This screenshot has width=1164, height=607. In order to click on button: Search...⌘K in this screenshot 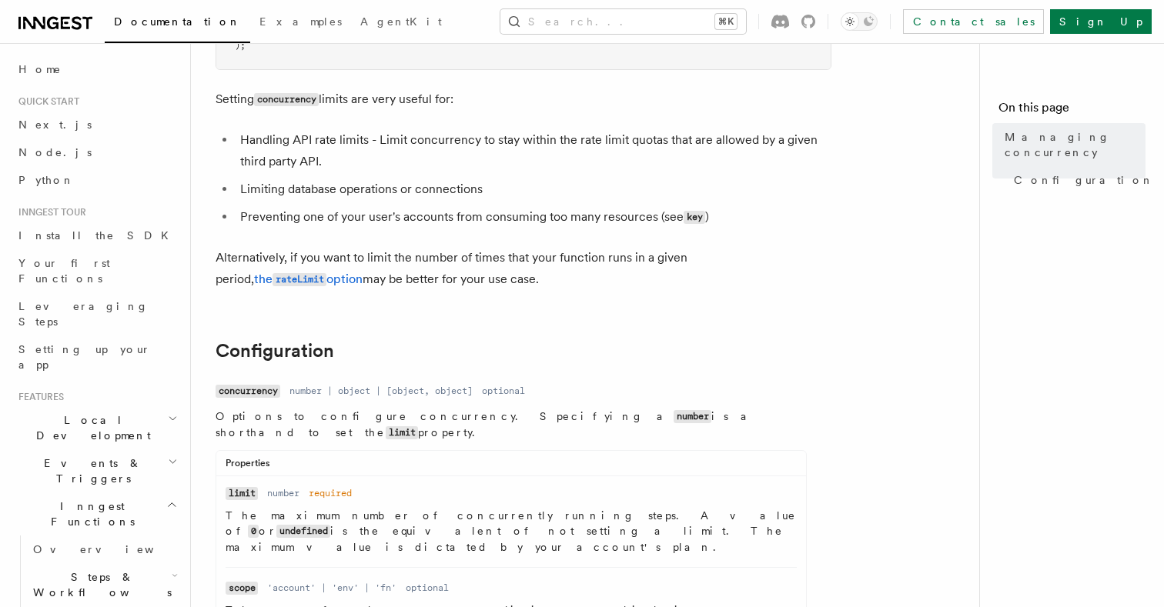, I will do `click(623, 22)`.